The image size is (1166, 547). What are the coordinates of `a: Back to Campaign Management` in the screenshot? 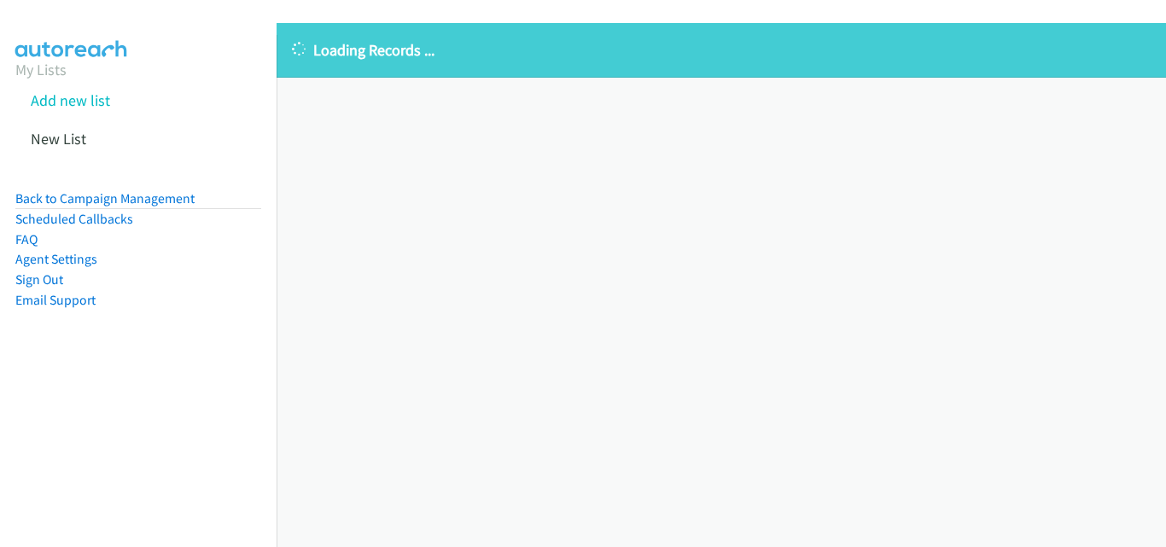 It's located at (105, 198).